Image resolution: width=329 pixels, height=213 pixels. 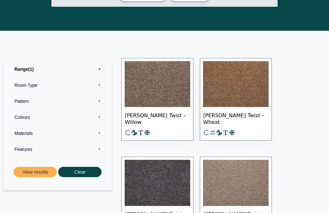 I want to click on label: Range, so click(x=57, y=70).